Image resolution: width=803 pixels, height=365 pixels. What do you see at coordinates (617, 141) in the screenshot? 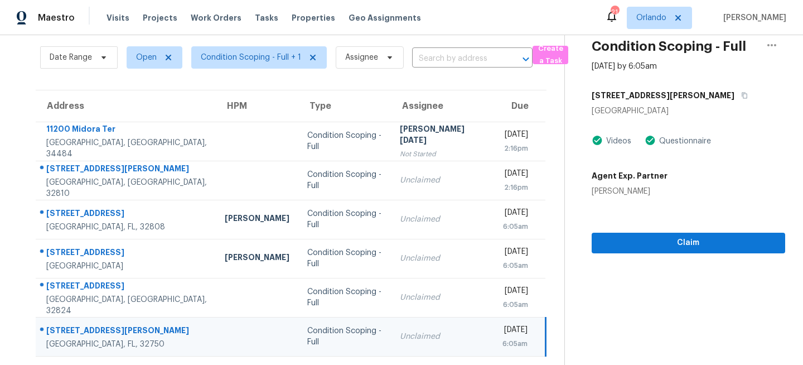
I see `div: Videos` at bounding box center [617, 141].